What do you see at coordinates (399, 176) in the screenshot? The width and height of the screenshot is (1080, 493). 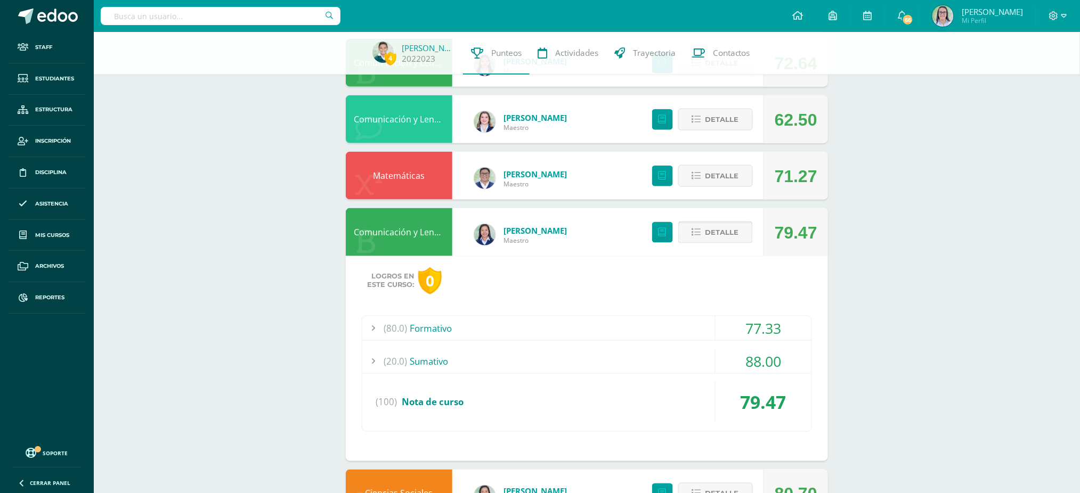 I see `a: Matemáticas` at bounding box center [399, 176].